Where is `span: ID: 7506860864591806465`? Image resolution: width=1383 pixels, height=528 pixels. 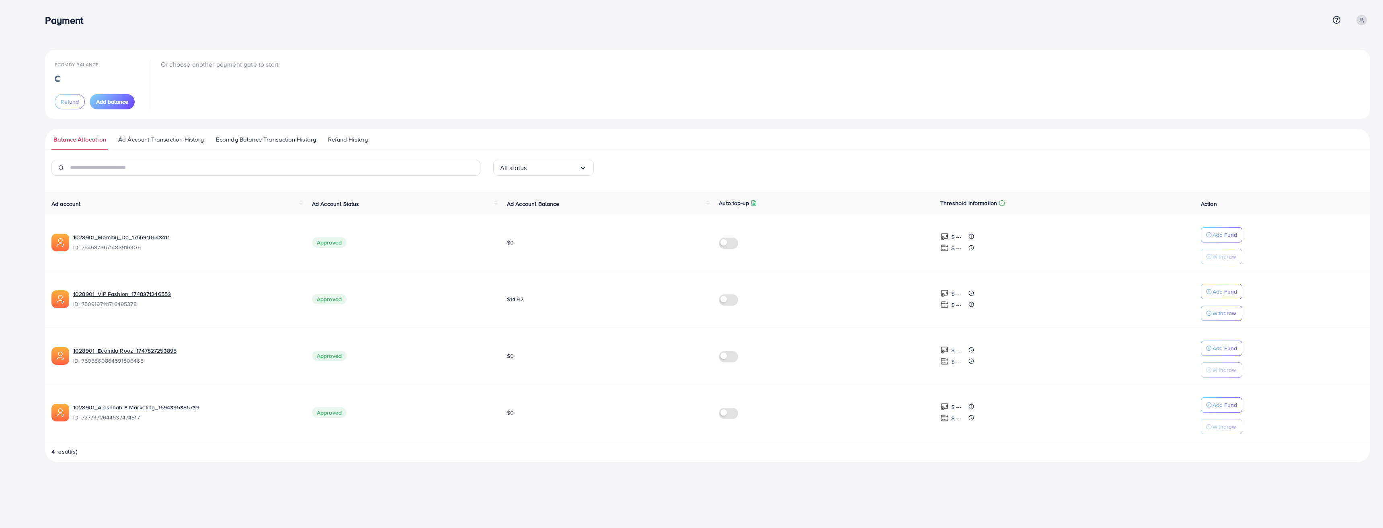 span: ID: 7506860864591806465 is located at coordinates (186, 361).